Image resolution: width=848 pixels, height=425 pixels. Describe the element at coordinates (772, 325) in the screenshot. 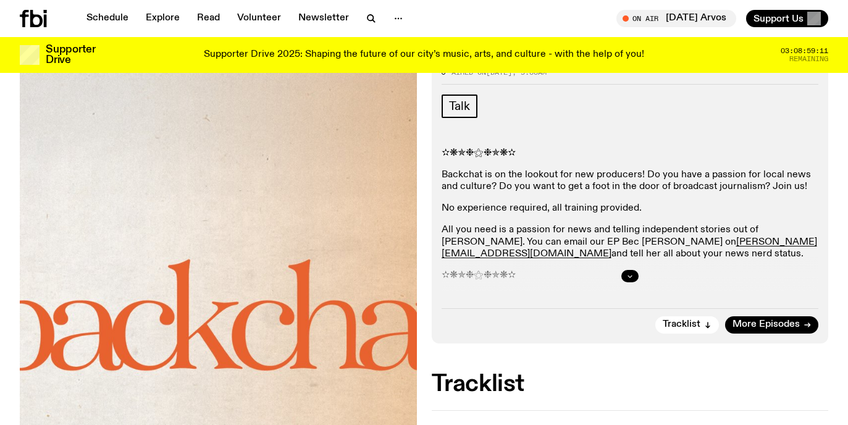

I see `a: More Episodes` at that location.